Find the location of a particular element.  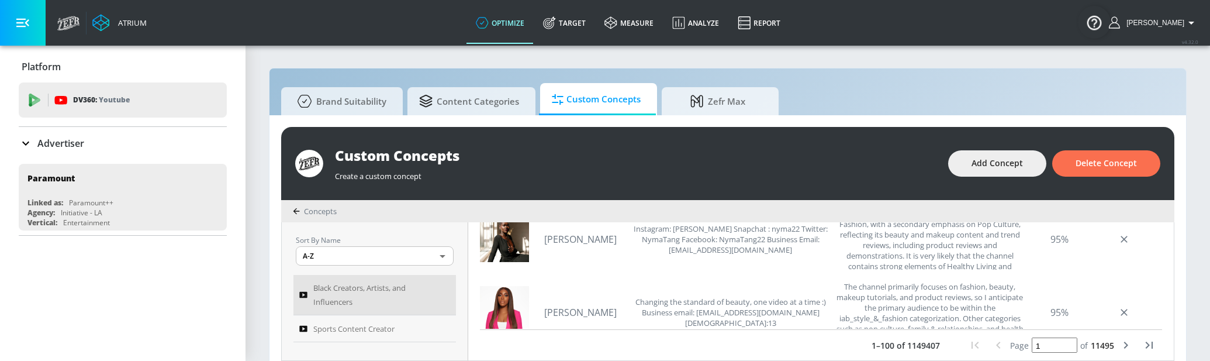

div: Entertainment is located at coordinates (87, 222).